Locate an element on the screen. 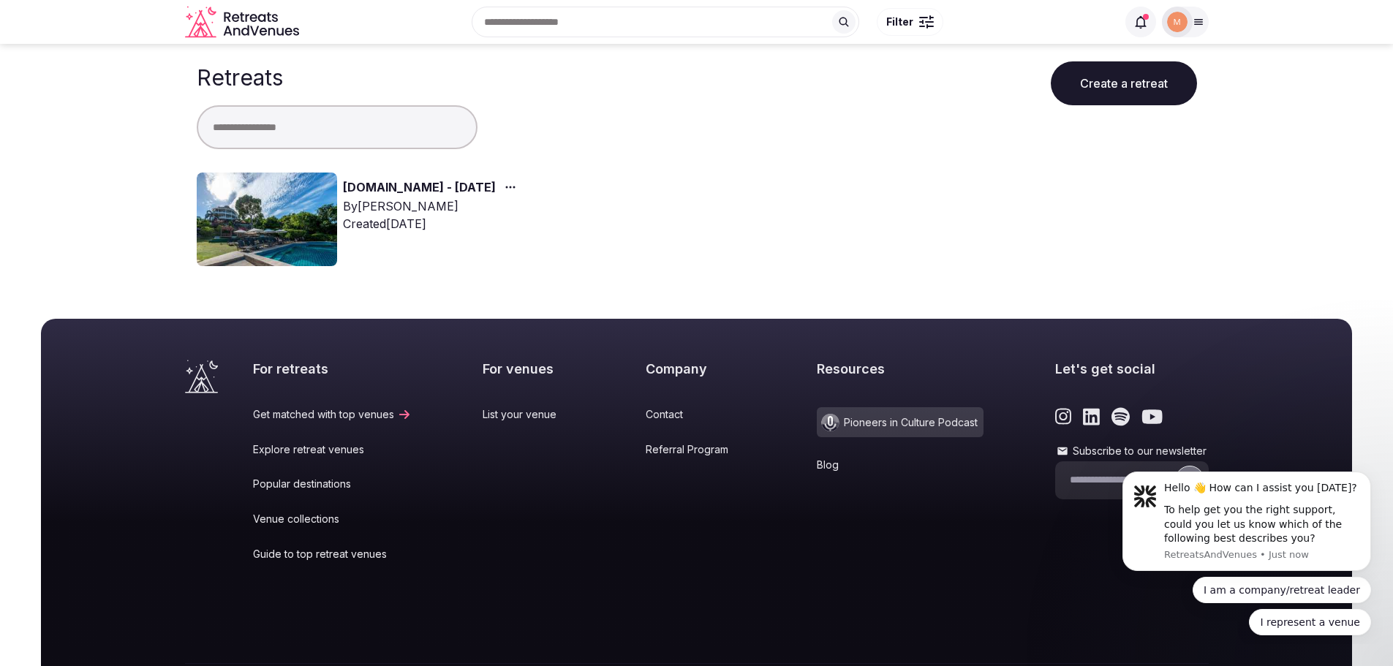 This screenshot has width=1393, height=666. a: Referral Program is located at coordinates (696, 450).